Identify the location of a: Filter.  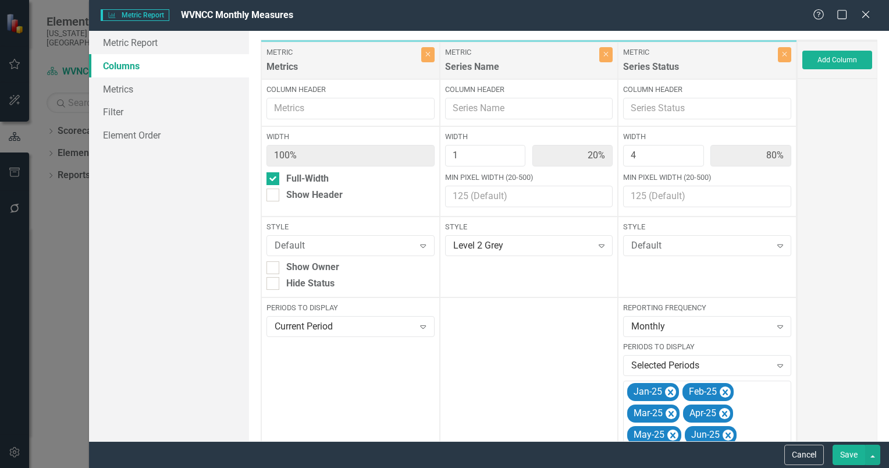
(169, 112).